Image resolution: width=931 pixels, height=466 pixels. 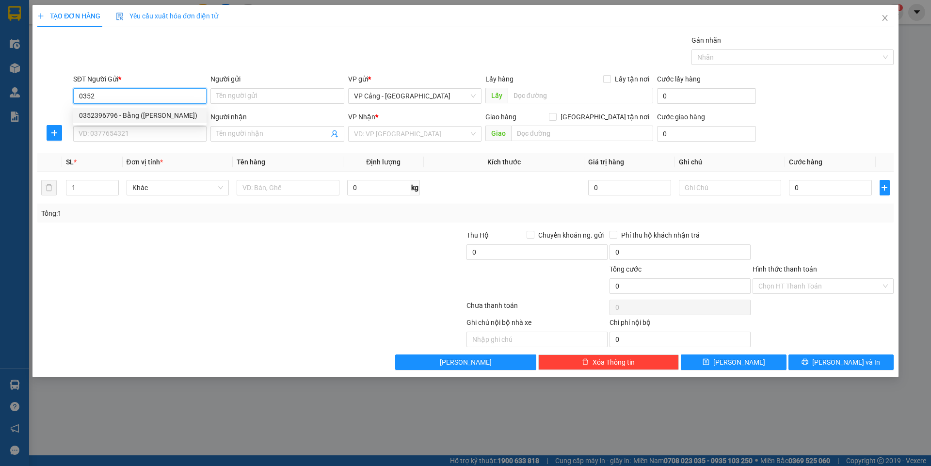 I want to click on div: Ghi chú nội bộ nhà xe, so click(x=537, y=324).